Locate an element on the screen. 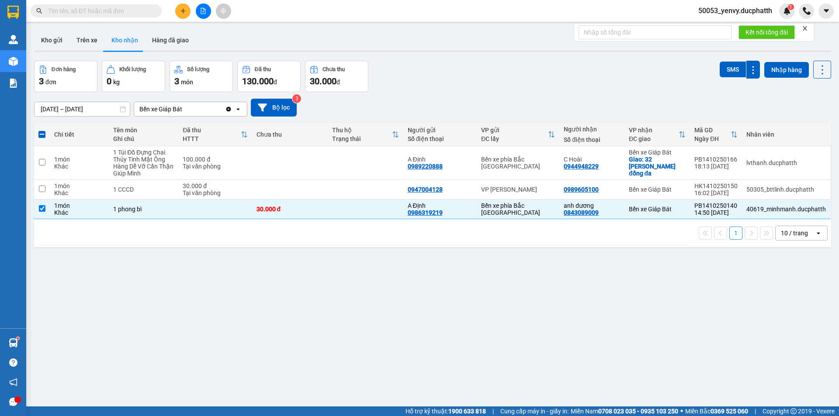 This screenshot has height=416, width=839. div: Số lượng is located at coordinates (198, 69).